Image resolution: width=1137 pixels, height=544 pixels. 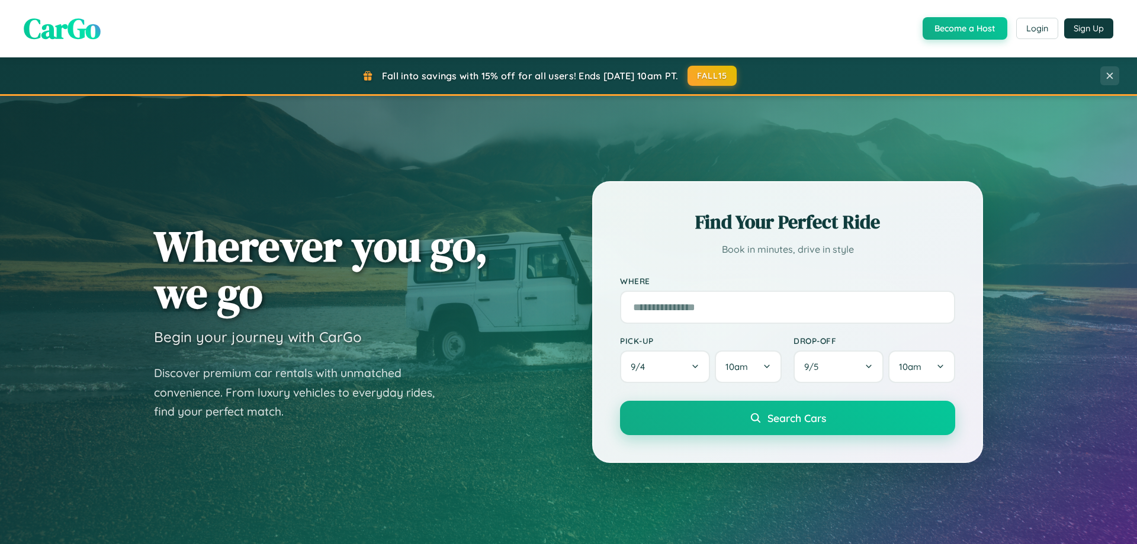 What do you see at coordinates (796, 418) in the screenshot?
I see `span: Search Cars` at bounding box center [796, 418].